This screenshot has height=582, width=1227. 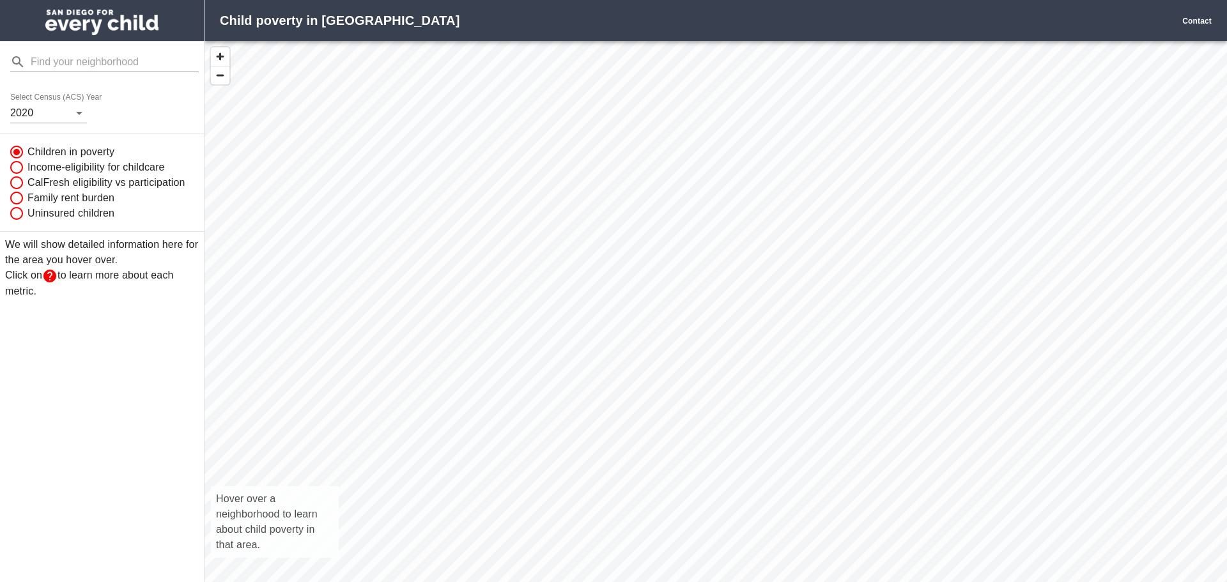 What do you see at coordinates (58, 98) in the screenshot?
I see `label: Select Census (ACS) Year` at bounding box center [58, 98].